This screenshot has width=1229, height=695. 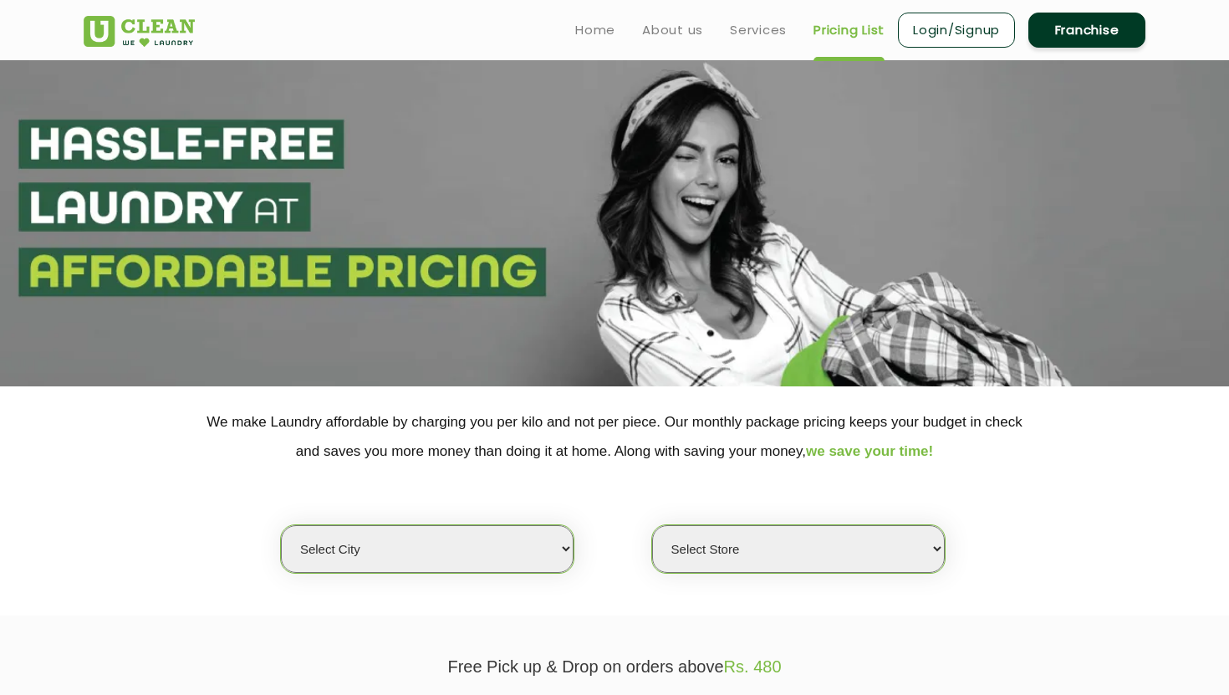 What do you see at coordinates (759, 30) in the screenshot?
I see `a: Services` at bounding box center [759, 30].